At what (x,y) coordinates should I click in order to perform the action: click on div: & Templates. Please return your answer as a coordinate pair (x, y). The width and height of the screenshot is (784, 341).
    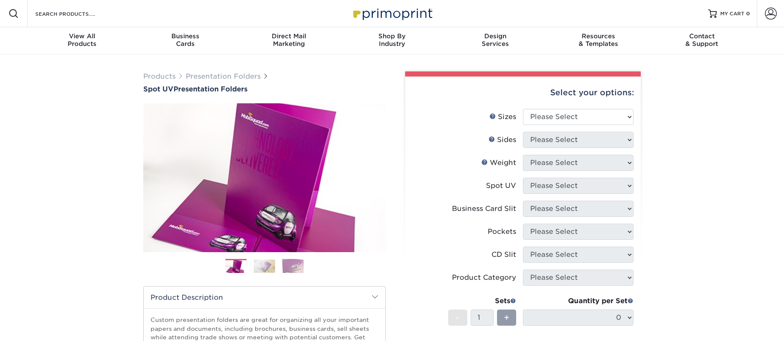
    Looking at the image, I should click on (598, 40).